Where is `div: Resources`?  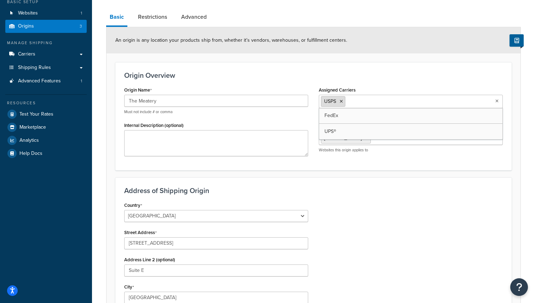 div: Resources is located at coordinates (46, 103).